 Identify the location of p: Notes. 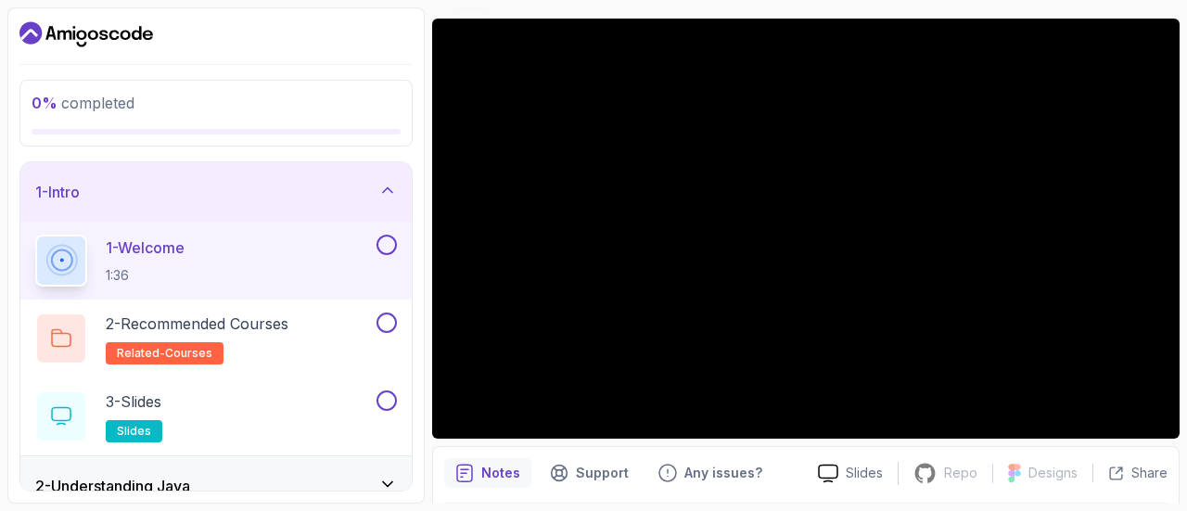
(501, 473).